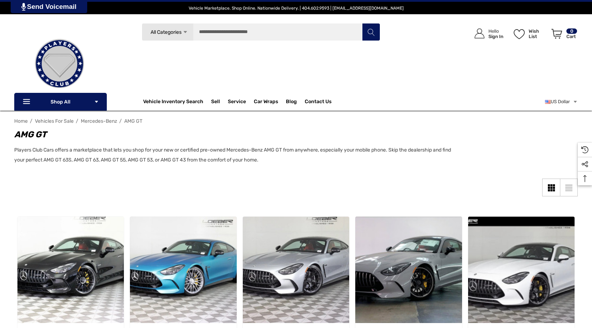  What do you see at coordinates (486, 33) in the screenshot?
I see `a: Sign in` at bounding box center [486, 33].